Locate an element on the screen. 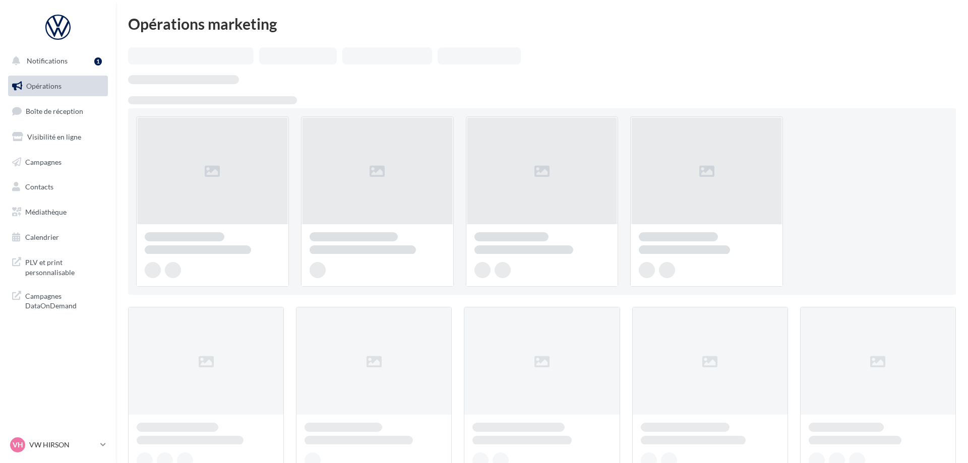 Image resolution: width=968 pixels, height=463 pixels. a: Visibilité en ligne is located at coordinates (58, 137).